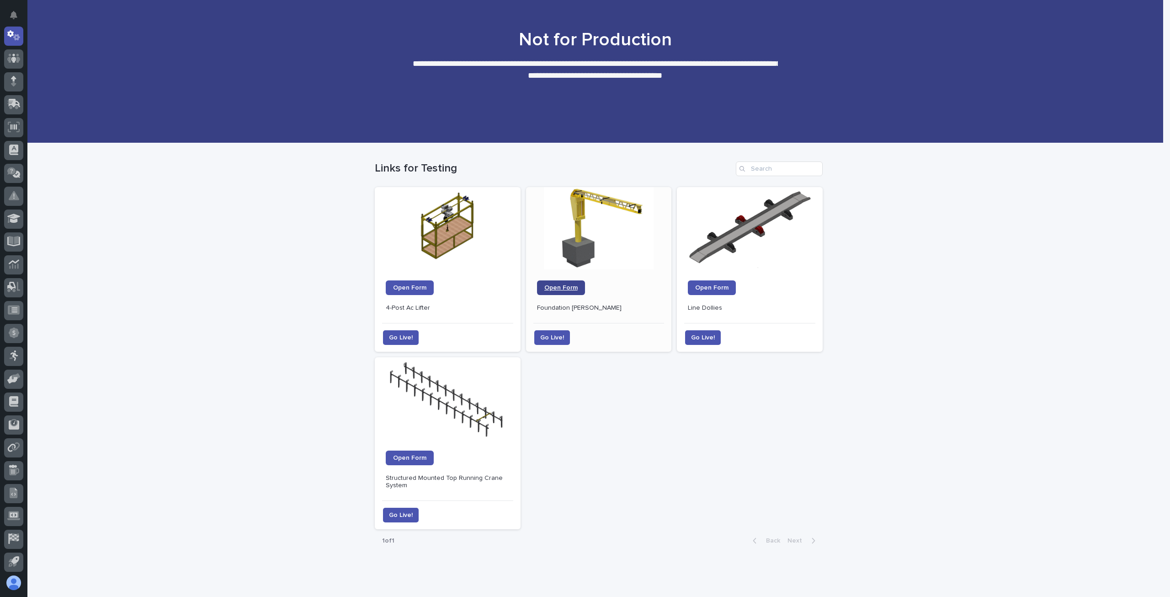 This screenshot has width=1170, height=597. Describe the element at coordinates (750, 308) in the screenshot. I see `p: Line Dollies` at that location.